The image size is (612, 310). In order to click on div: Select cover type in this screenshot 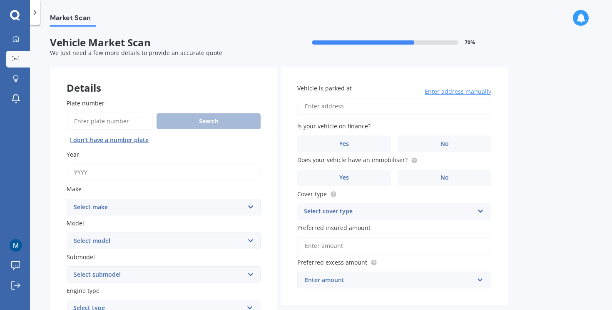, I will do `click(389, 211)`.